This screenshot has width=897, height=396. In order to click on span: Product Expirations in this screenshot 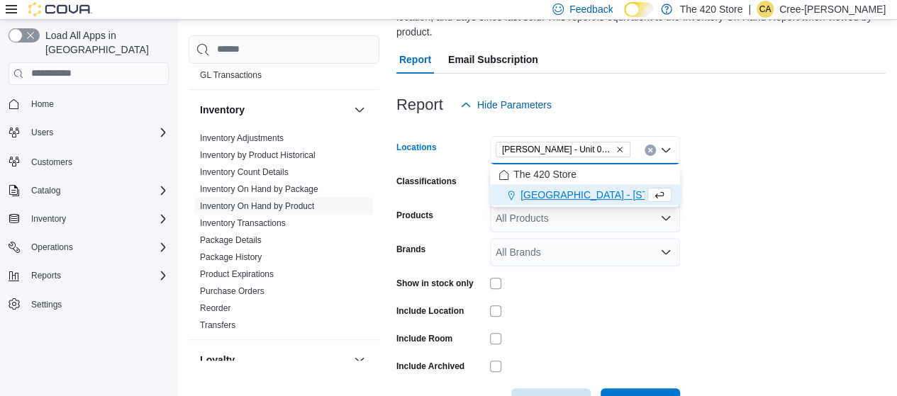, I will do `click(237, 274)`.